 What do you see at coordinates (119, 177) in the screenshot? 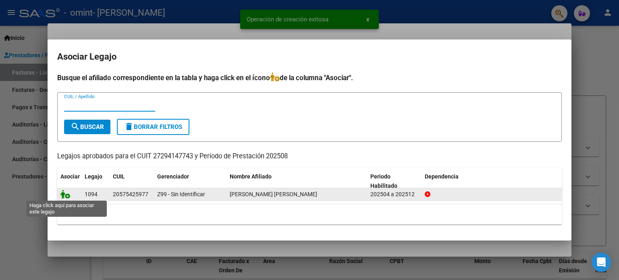
I see `span: CUIL` at bounding box center [119, 177].